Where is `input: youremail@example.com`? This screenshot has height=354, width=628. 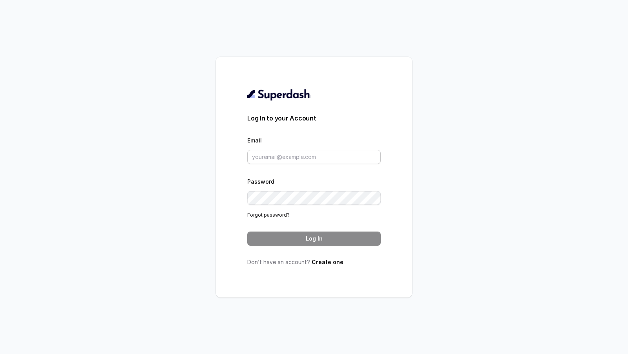
input: youremail@example.com is located at coordinates (314, 157).